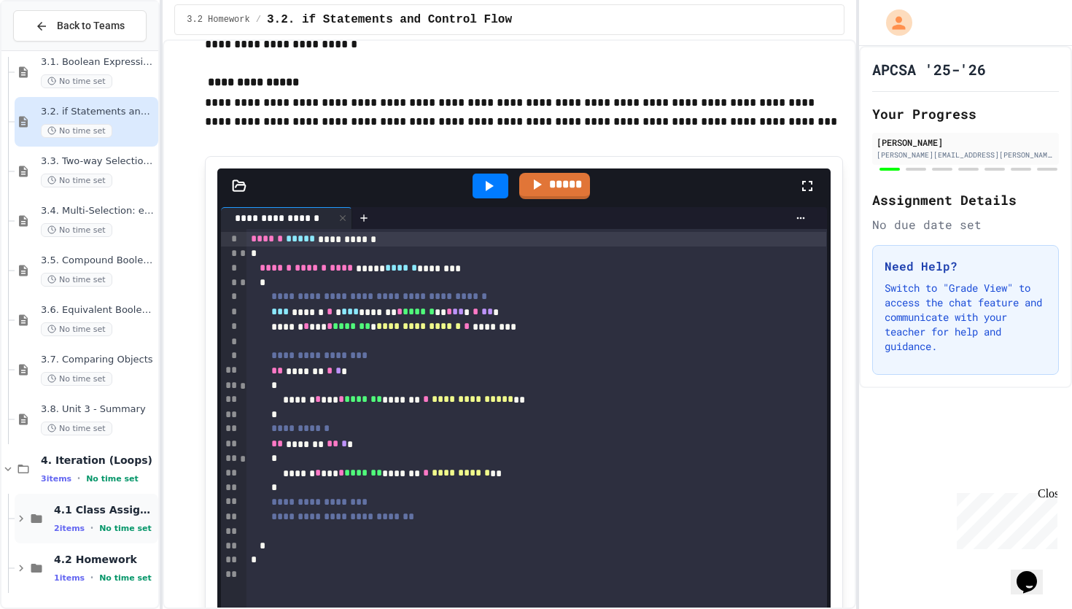 This screenshot has height=609, width=1072. Describe the element at coordinates (69, 528) in the screenshot. I see `span: 2 items` at that location.